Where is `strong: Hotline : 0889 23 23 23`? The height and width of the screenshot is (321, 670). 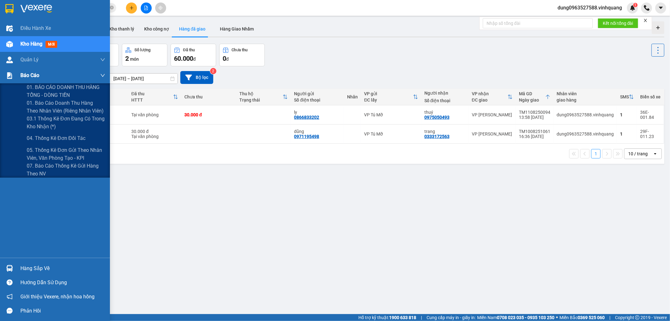
strong: Hotline : 0889 23 23 23 is located at coordinates (41, 30).